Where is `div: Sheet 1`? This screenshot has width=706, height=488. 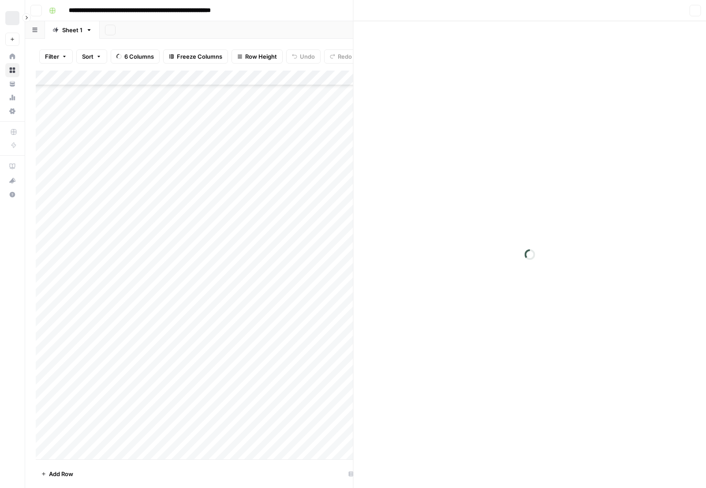 div: Sheet 1 is located at coordinates (72, 30).